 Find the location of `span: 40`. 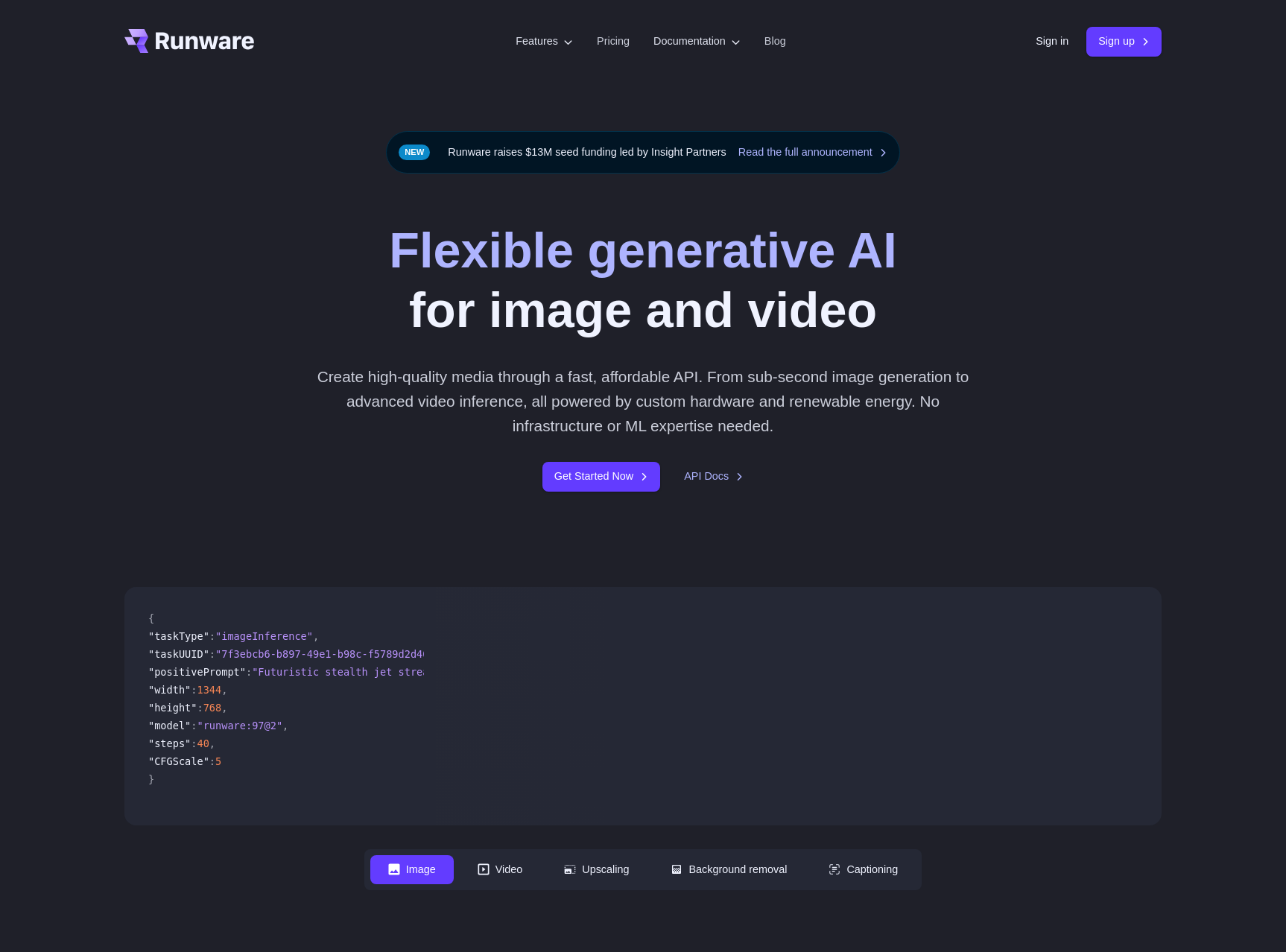

span: 40 is located at coordinates (203, 744).